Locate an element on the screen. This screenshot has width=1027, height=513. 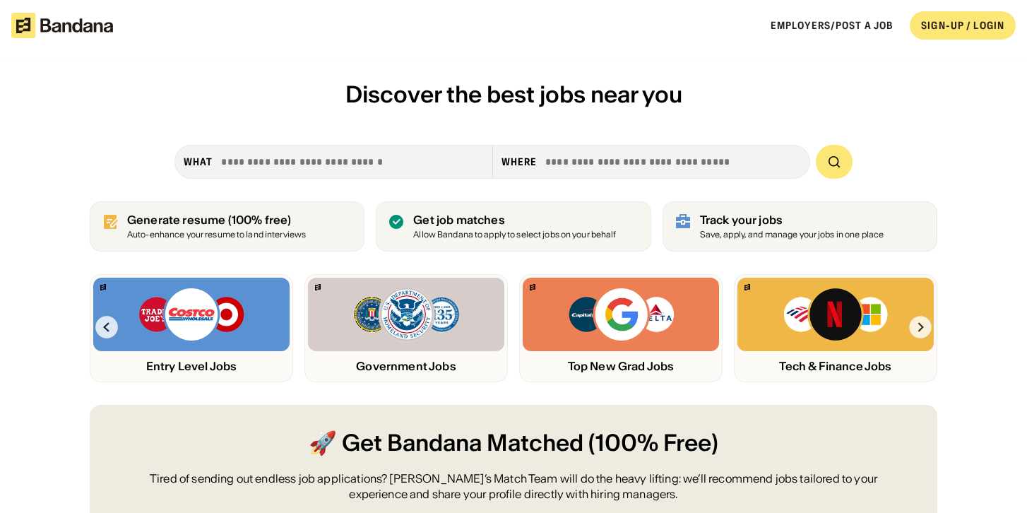
div: what is located at coordinates (198, 162).